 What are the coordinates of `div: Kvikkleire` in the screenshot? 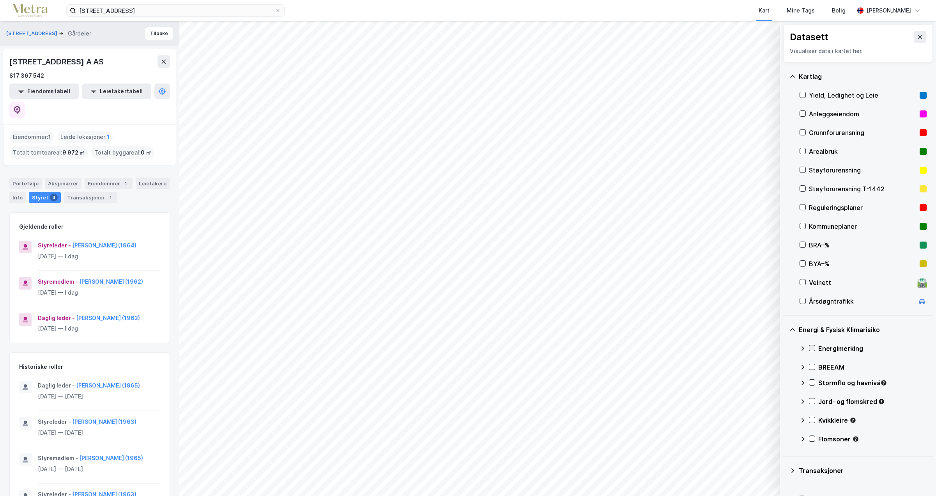 It's located at (873, 420).